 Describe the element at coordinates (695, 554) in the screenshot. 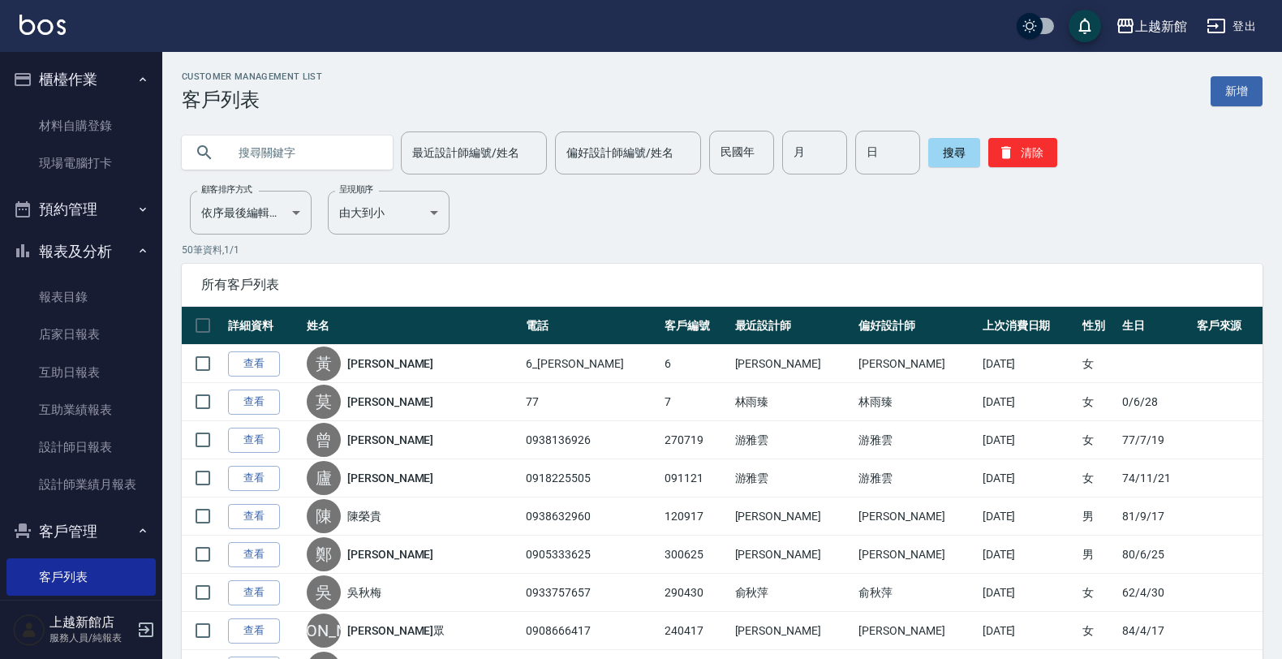

I see `td: 300625` at that location.